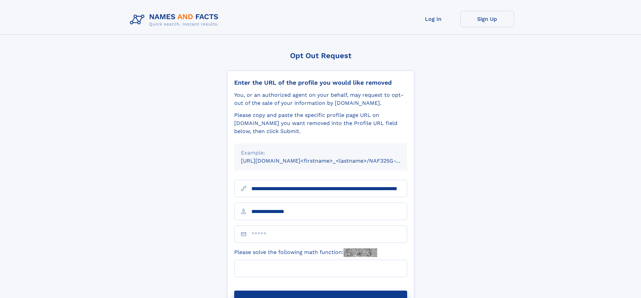 This screenshot has width=641, height=298. Describe the element at coordinates (433, 19) in the screenshot. I see `a: Log In` at that location.